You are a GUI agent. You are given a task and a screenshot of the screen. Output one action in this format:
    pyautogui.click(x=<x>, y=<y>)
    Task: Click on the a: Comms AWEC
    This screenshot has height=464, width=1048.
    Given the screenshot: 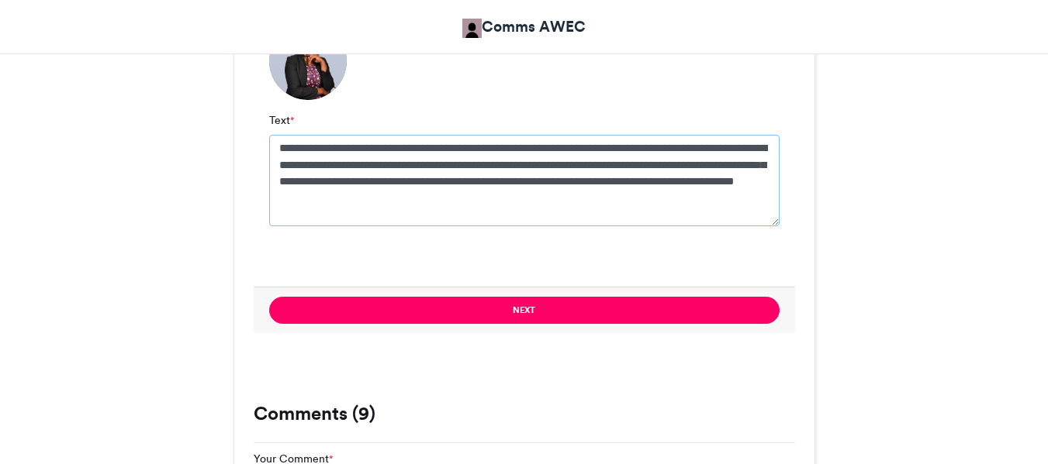 What is the action you would take?
    pyautogui.click(x=523, y=26)
    